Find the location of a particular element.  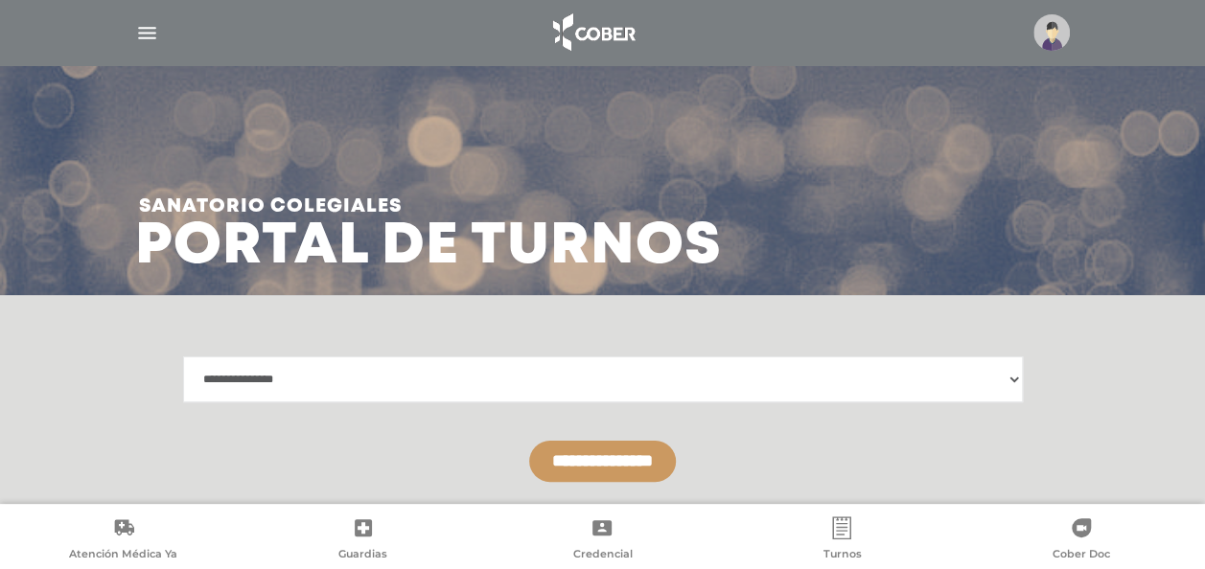

a: Atención Médica Ya is located at coordinates (124, 541).